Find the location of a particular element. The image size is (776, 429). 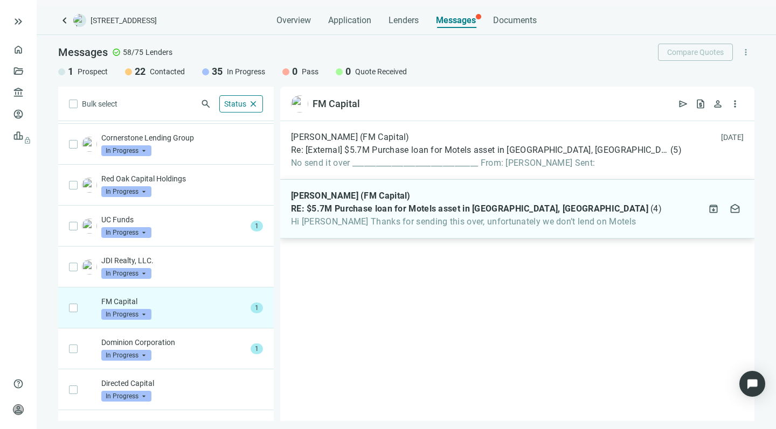

button: drafts is located at coordinates (735, 209).